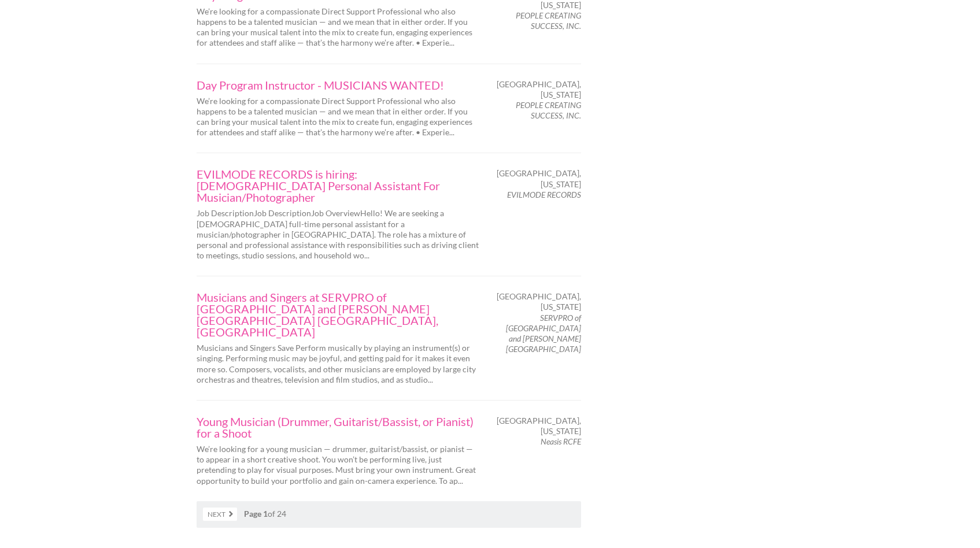 Image resolution: width=980 pixels, height=548 pixels. Describe the element at coordinates (561, 441) in the screenshot. I see `em: Neasis RCFE` at that location.